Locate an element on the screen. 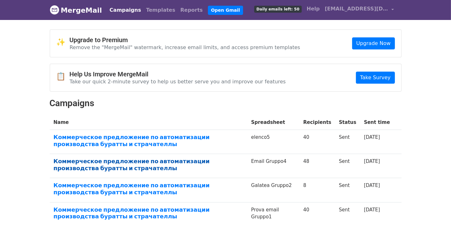 The height and width of the screenshot is (225, 451). a: Daily emails left: 50 is located at coordinates (278, 9).